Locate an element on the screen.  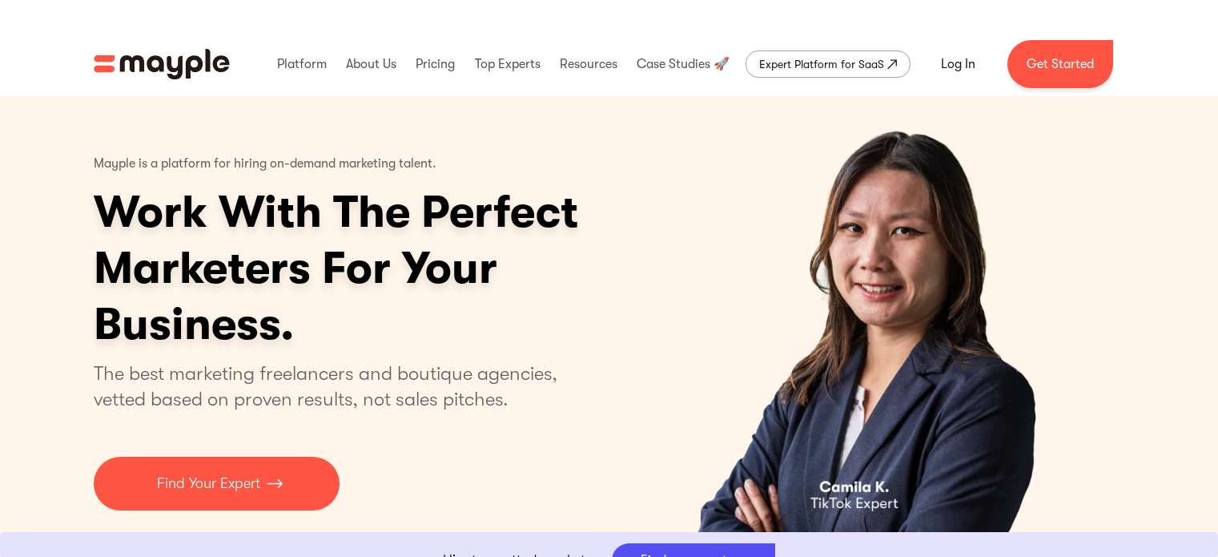
p: Mayple is a platform for hiring on-demand marketing talent. is located at coordinates (265, 164).